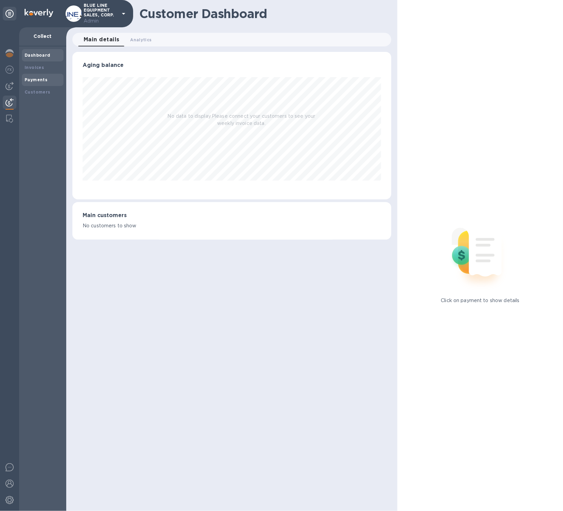 Image resolution: width=563 pixels, height=511 pixels. Describe the element at coordinates (480, 301) in the screenshot. I see `p: Click on payment to show details` at that location.